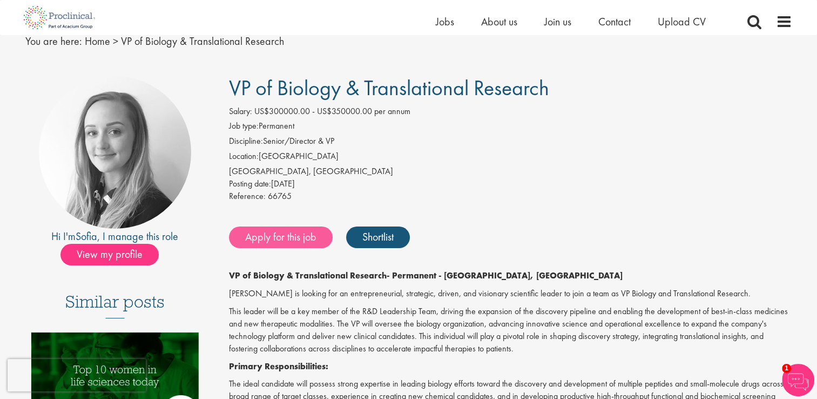  What do you see at coordinates (281, 237) in the screenshot?
I see `a: Apply for this job` at bounding box center [281, 237].